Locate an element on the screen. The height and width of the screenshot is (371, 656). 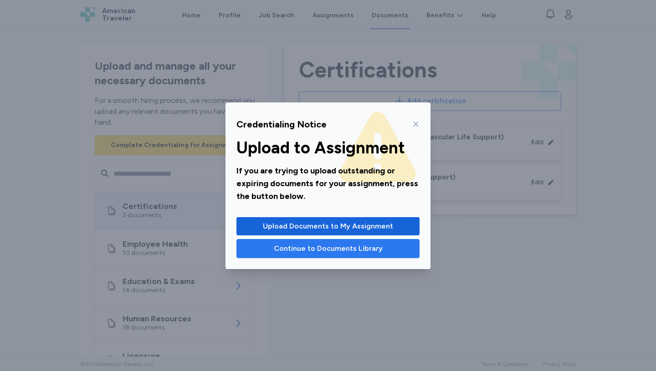
div: Upload to Assignment is located at coordinates (328, 148).